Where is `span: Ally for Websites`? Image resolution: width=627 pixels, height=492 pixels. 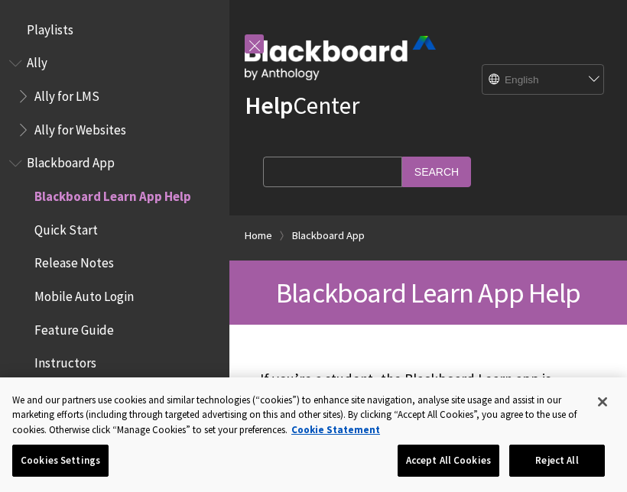 span: Ally for Websites is located at coordinates (80, 127).